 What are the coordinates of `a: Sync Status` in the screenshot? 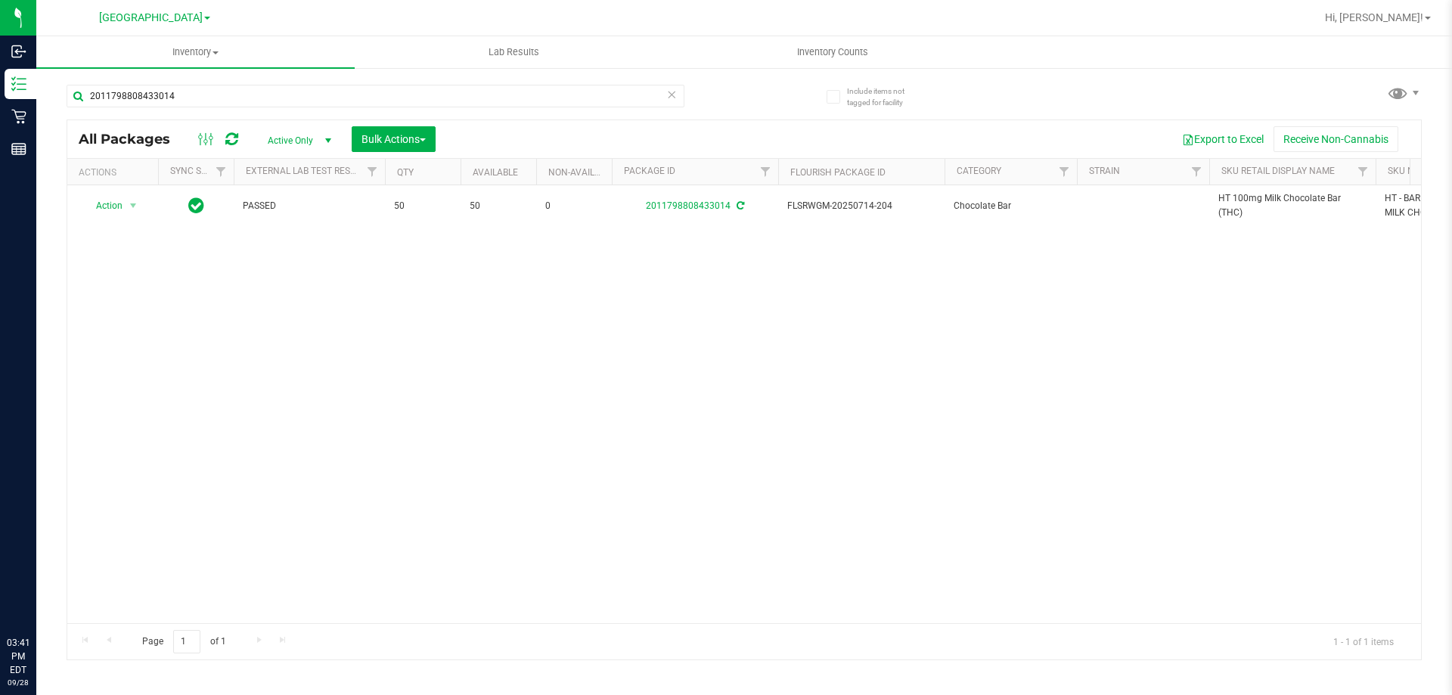 It's located at (199, 171).